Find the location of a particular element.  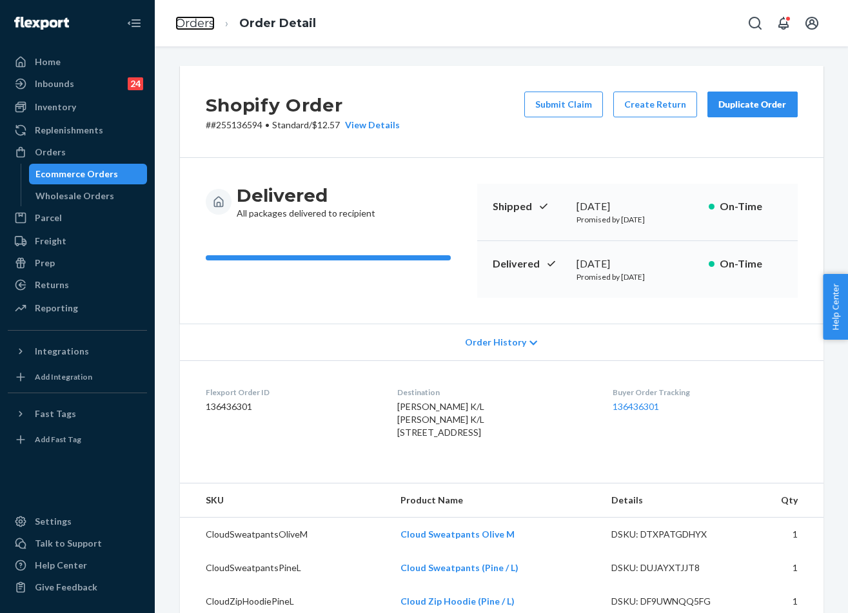

a: Add Integration is located at coordinates (77, 377).